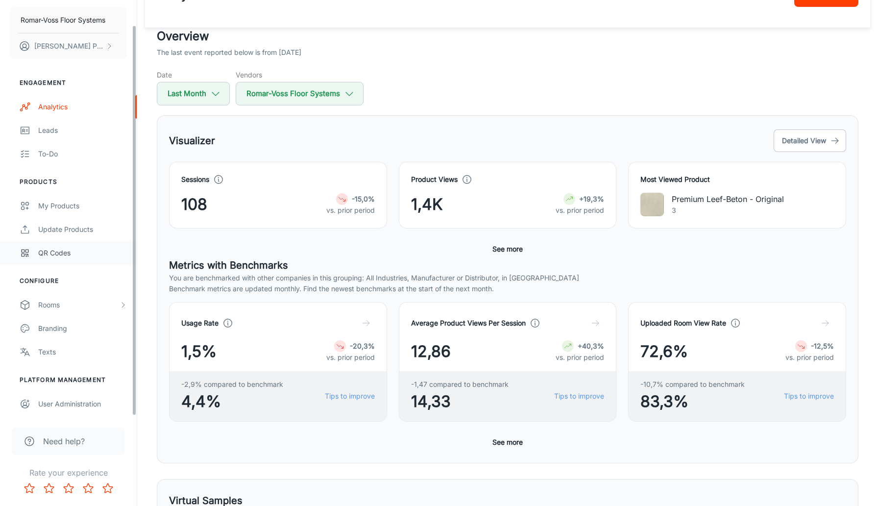 The height and width of the screenshot is (506, 878). Describe the element at coordinates (692, 401) in the screenshot. I see `span: 83,3%` at that location.